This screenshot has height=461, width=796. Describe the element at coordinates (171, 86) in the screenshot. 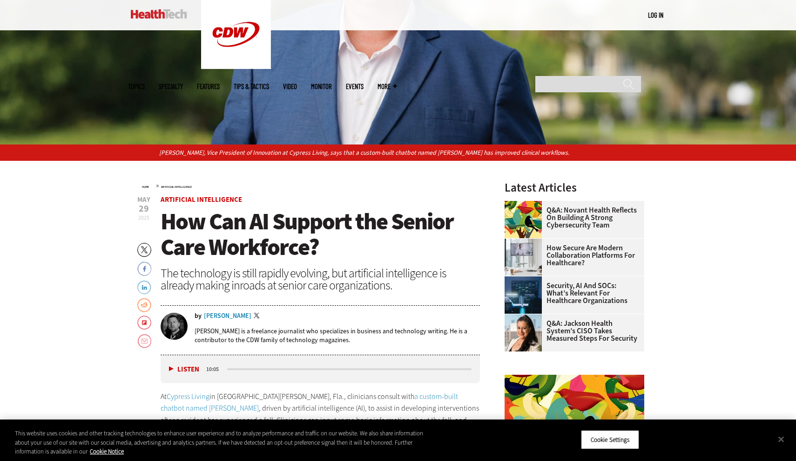

I see `span: Specialty` at that location.